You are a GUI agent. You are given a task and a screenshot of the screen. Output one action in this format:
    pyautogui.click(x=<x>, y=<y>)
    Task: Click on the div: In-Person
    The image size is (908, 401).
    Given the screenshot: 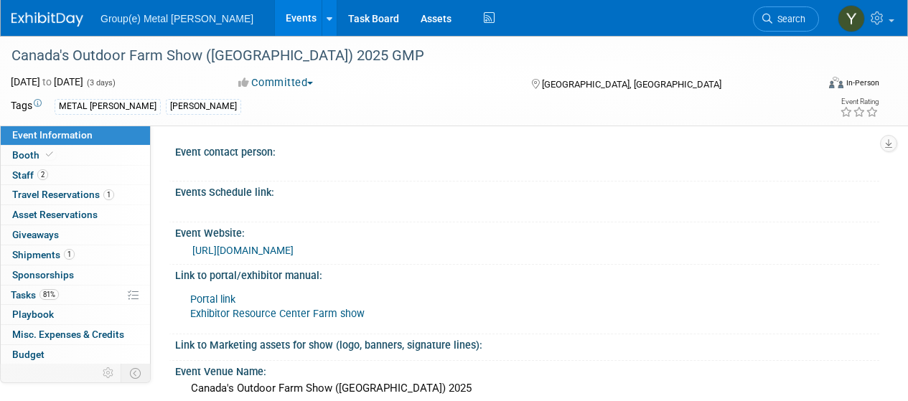 What is the action you would take?
    pyautogui.click(x=862, y=83)
    